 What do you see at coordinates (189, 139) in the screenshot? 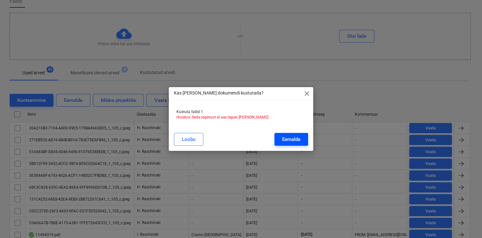
I see `div: Loobu` at bounding box center [189, 139].